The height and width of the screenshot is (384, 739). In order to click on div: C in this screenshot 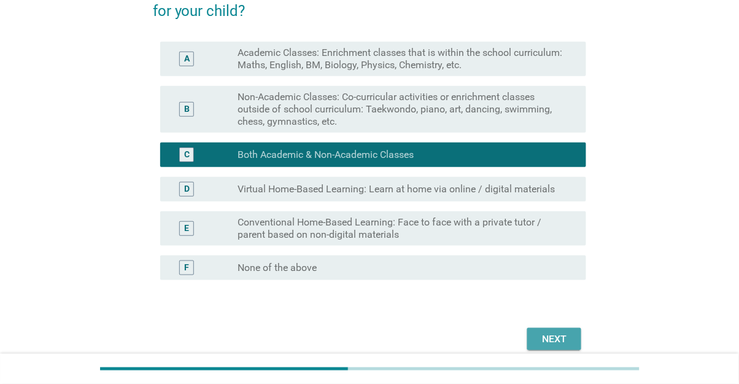, I will do `click(187, 154)`.